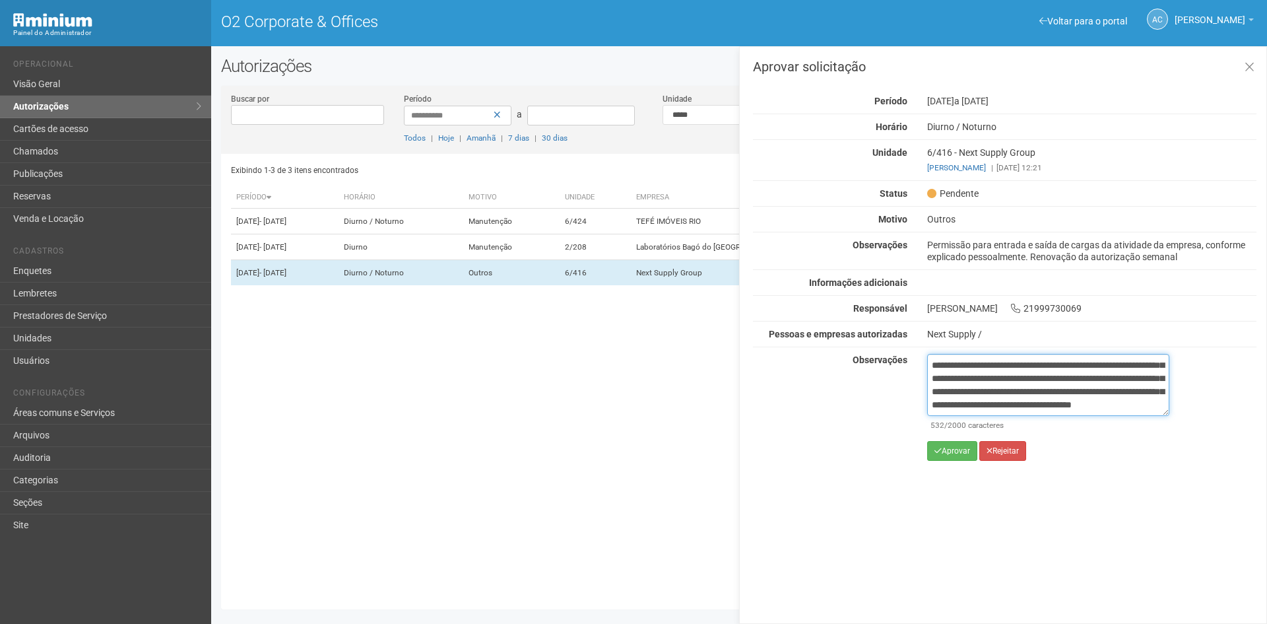  What do you see at coordinates (937, 425) in the screenshot?
I see `span: 532` at bounding box center [937, 425].